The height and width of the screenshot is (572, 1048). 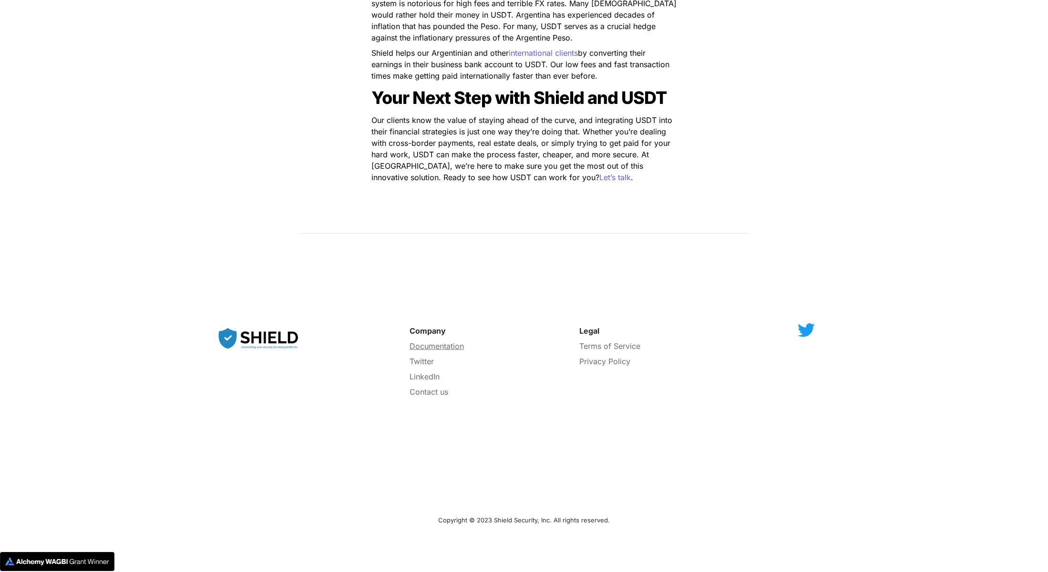 What do you see at coordinates (615, 177) in the screenshot?
I see `a: Let’s talk` at bounding box center [615, 177].